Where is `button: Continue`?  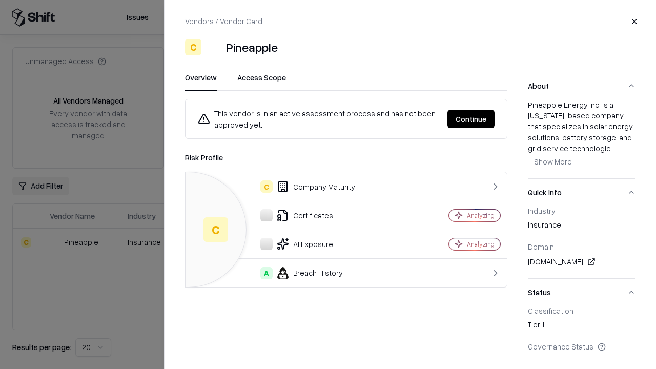
button: Continue is located at coordinates (471, 119).